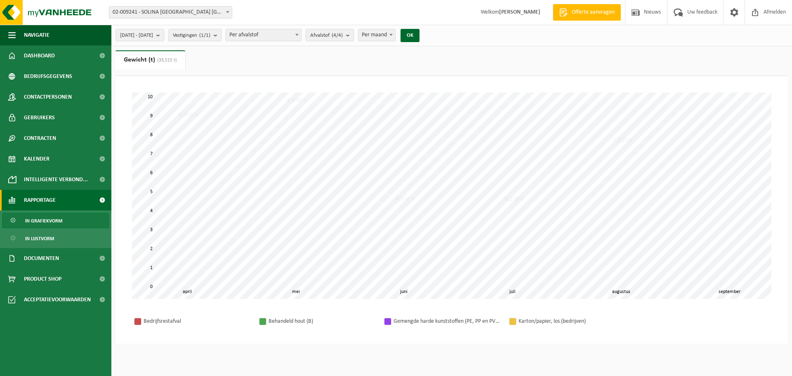 This screenshot has height=376, width=792. I want to click on div: Gemengde harde kunststoffen (PE, PP en PVC), recycleerbaar (industrieel), so click(447, 321).